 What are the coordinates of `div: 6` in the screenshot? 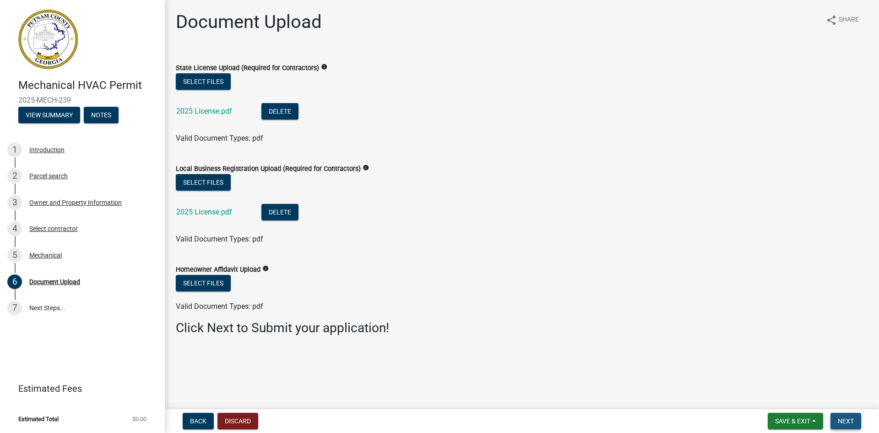 It's located at (15, 282).